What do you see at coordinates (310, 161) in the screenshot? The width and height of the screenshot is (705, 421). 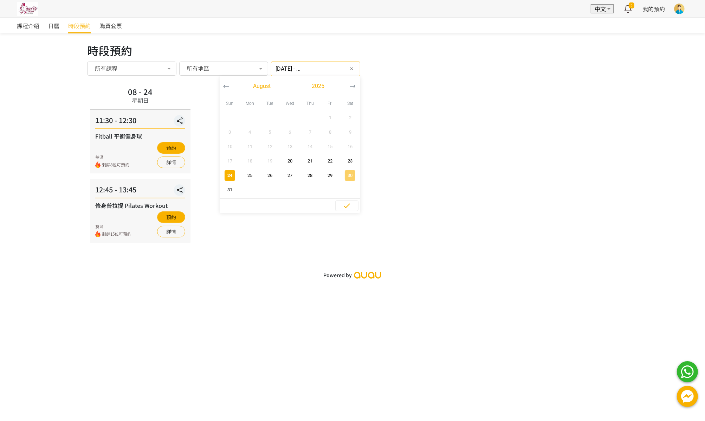 I see `span: 21` at bounding box center [310, 161].